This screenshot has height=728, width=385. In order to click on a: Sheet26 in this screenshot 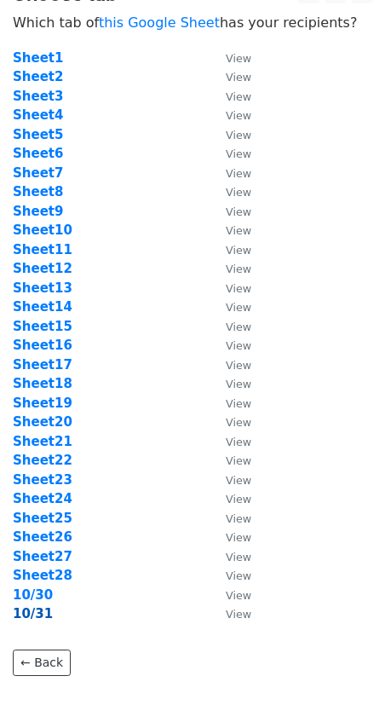, I will do `click(43, 537)`.